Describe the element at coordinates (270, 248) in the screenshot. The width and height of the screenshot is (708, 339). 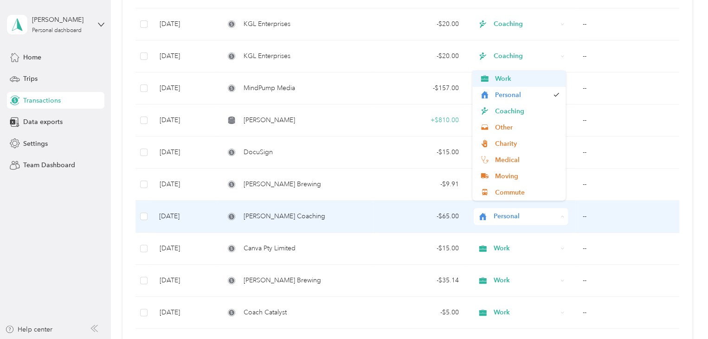
I see `span: Canva Pty Limited` at that location.